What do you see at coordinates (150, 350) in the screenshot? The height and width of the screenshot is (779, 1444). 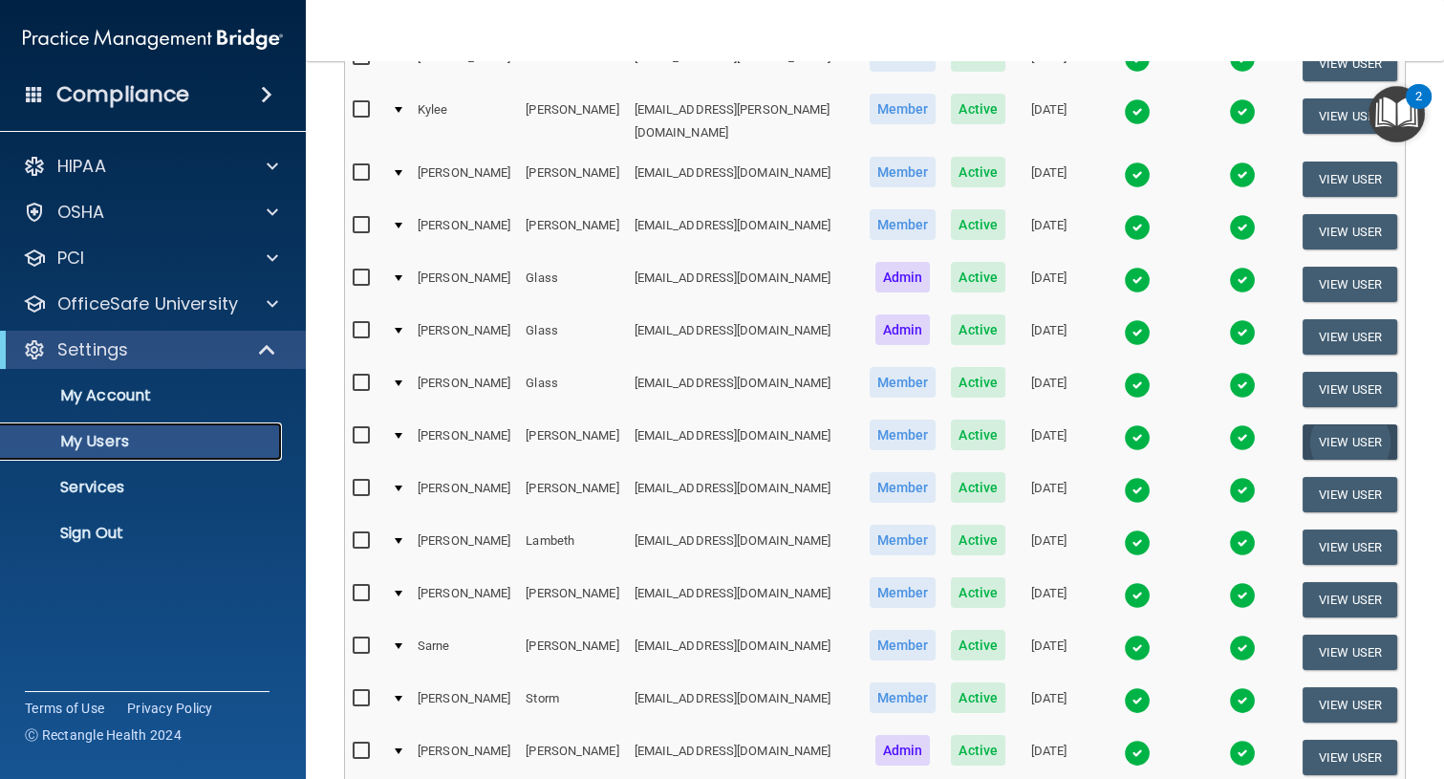 I see `a: Settings` at bounding box center [150, 350].